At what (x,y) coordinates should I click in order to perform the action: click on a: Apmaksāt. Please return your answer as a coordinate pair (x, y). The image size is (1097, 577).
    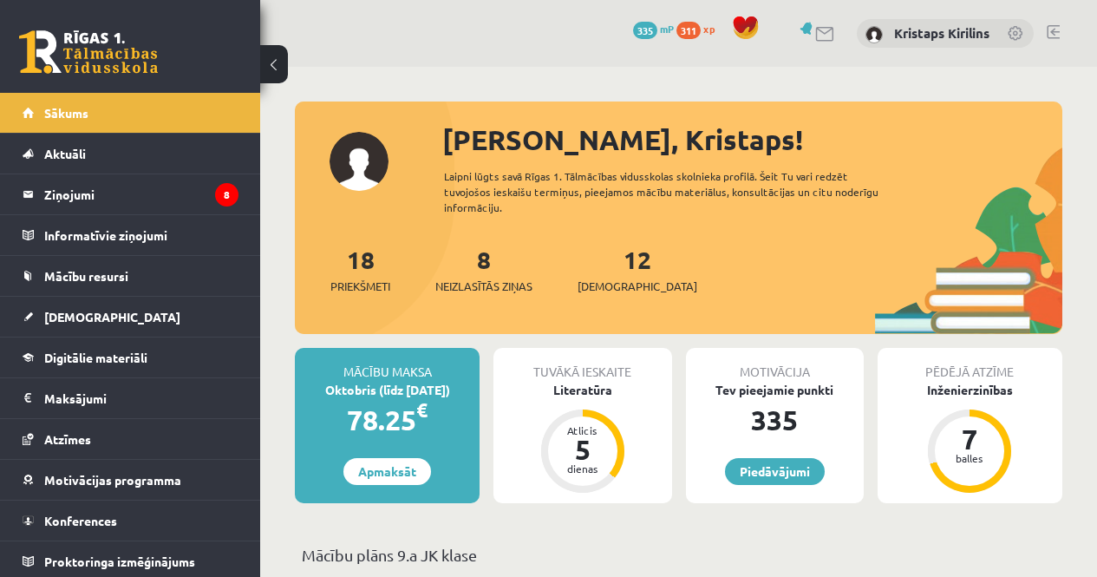
    Looking at the image, I should click on (387, 471).